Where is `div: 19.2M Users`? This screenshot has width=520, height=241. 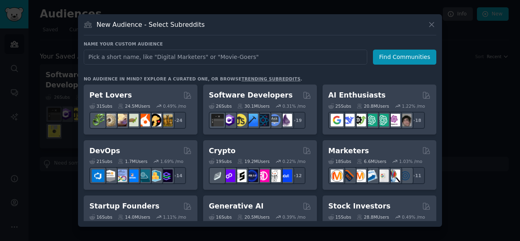
div: 19.2M Users is located at coordinates (253, 161).